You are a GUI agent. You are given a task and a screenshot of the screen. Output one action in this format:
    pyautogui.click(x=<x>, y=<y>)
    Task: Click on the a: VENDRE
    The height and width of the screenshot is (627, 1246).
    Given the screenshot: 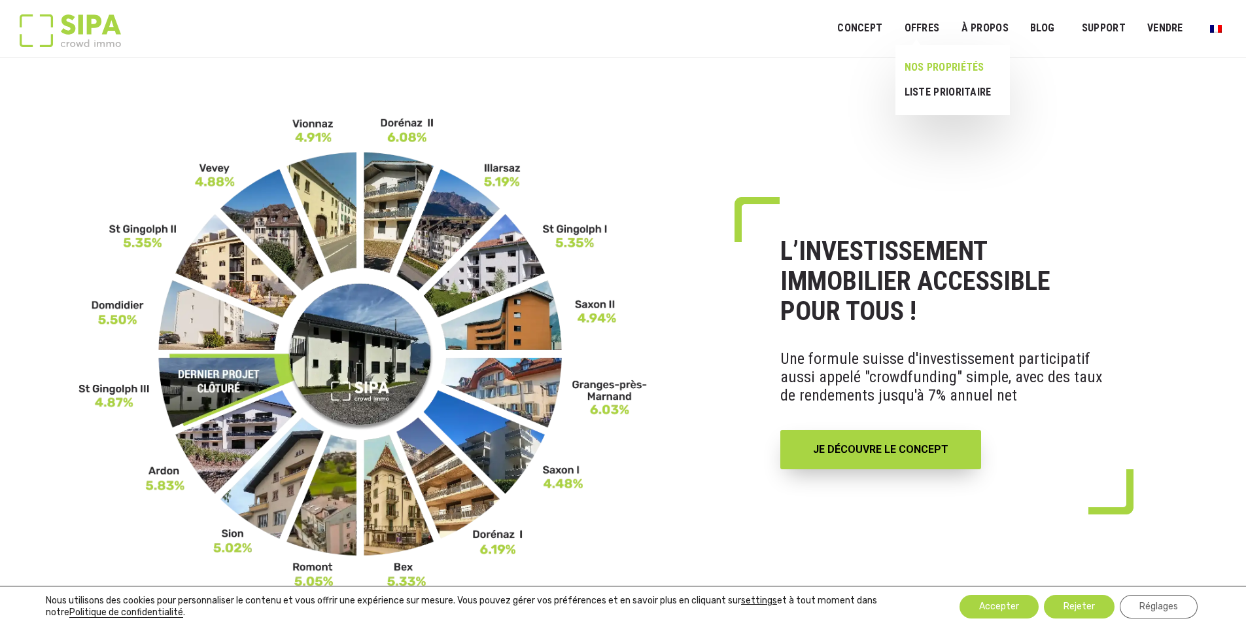 What is the action you would take?
    pyautogui.click(x=1165, y=28)
    